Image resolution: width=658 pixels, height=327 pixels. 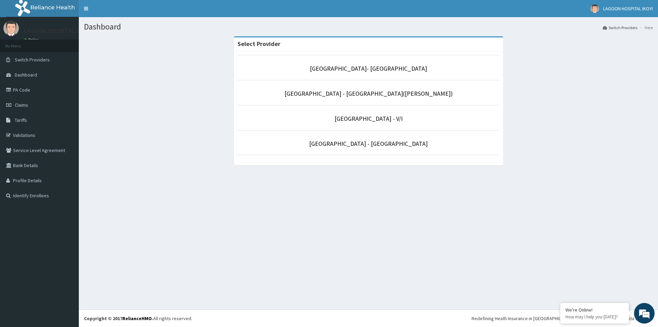 I want to click on strong: Copyright © 2017 ., so click(x=119, y=318).